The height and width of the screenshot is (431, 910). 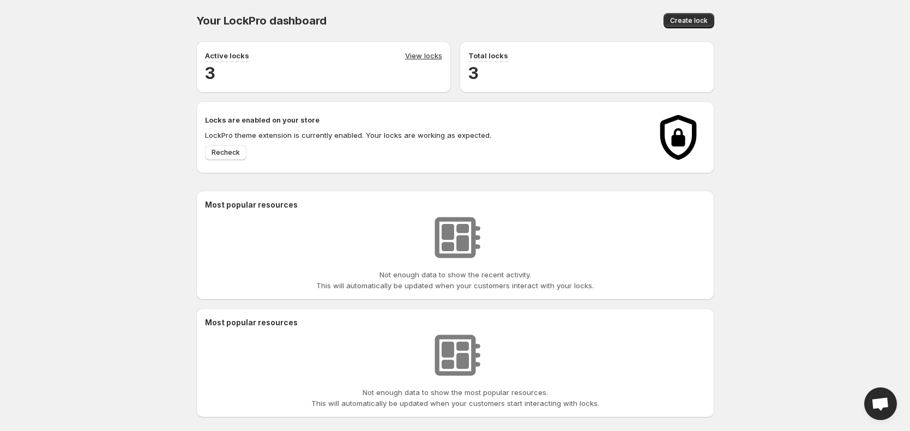 I want to click on button: Recheck, so click(x=226, y=153).